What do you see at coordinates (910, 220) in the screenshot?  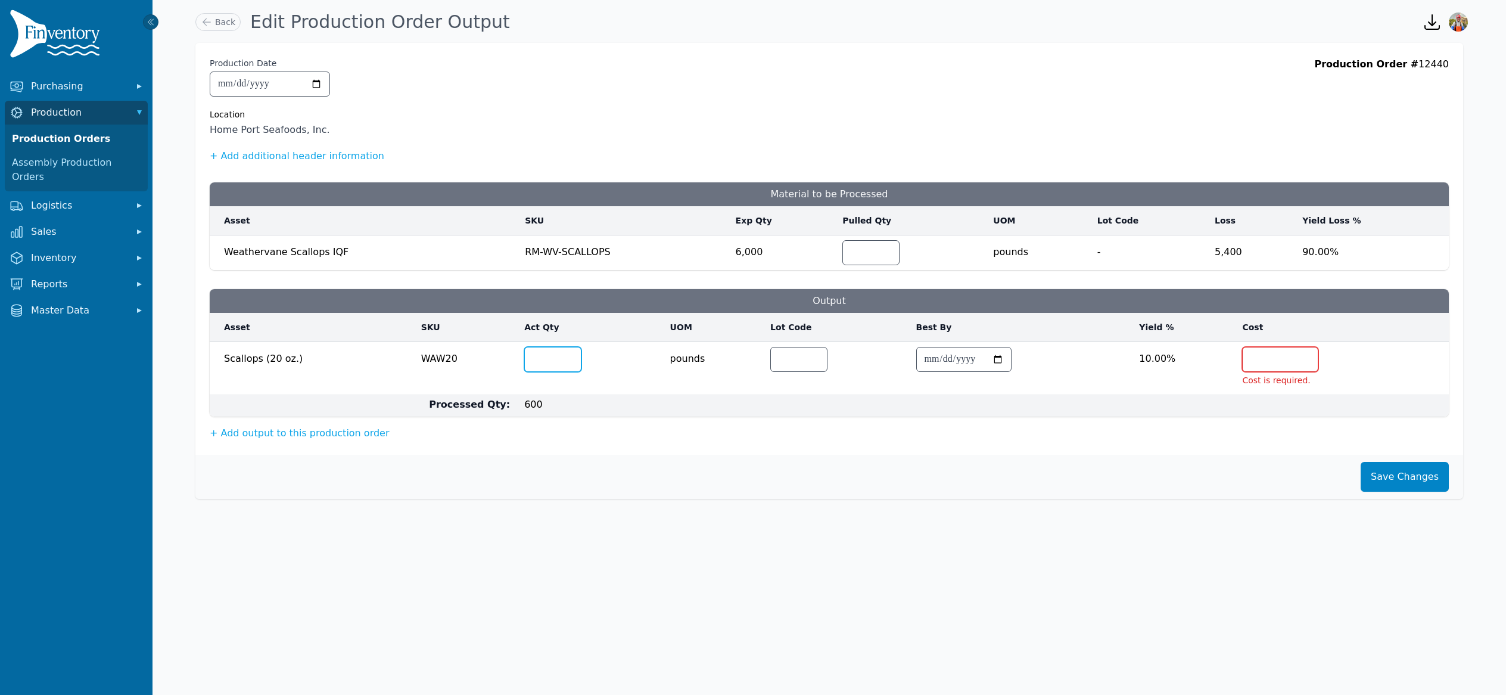 I see `th: Pulled Qty` at bounding box center [910, 220].